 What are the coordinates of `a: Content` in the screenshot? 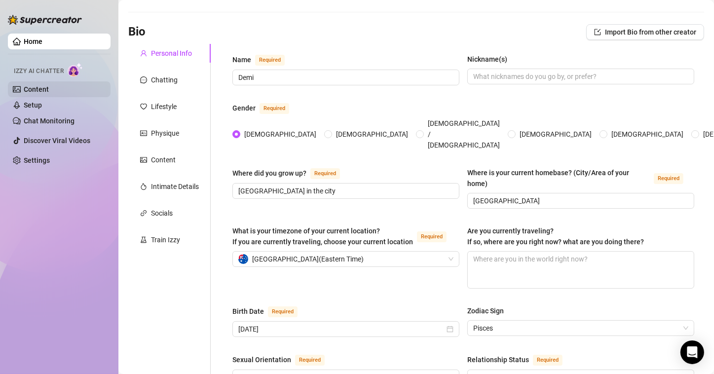 It's located at (36, 89).